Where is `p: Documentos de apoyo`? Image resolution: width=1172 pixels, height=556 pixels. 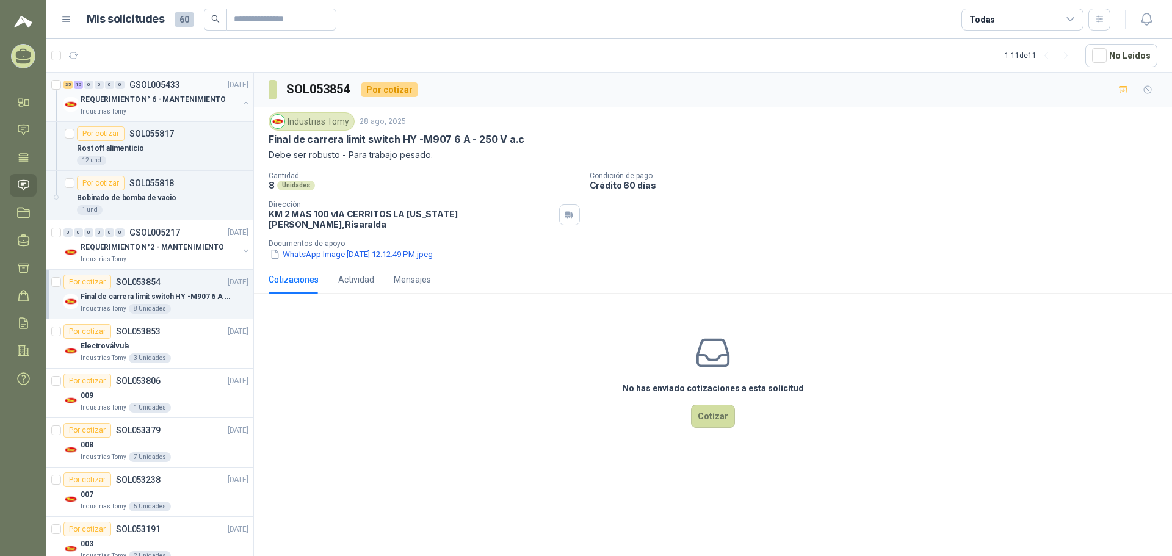
p: Documentos de apoyo is located at coordinates (718, 244).